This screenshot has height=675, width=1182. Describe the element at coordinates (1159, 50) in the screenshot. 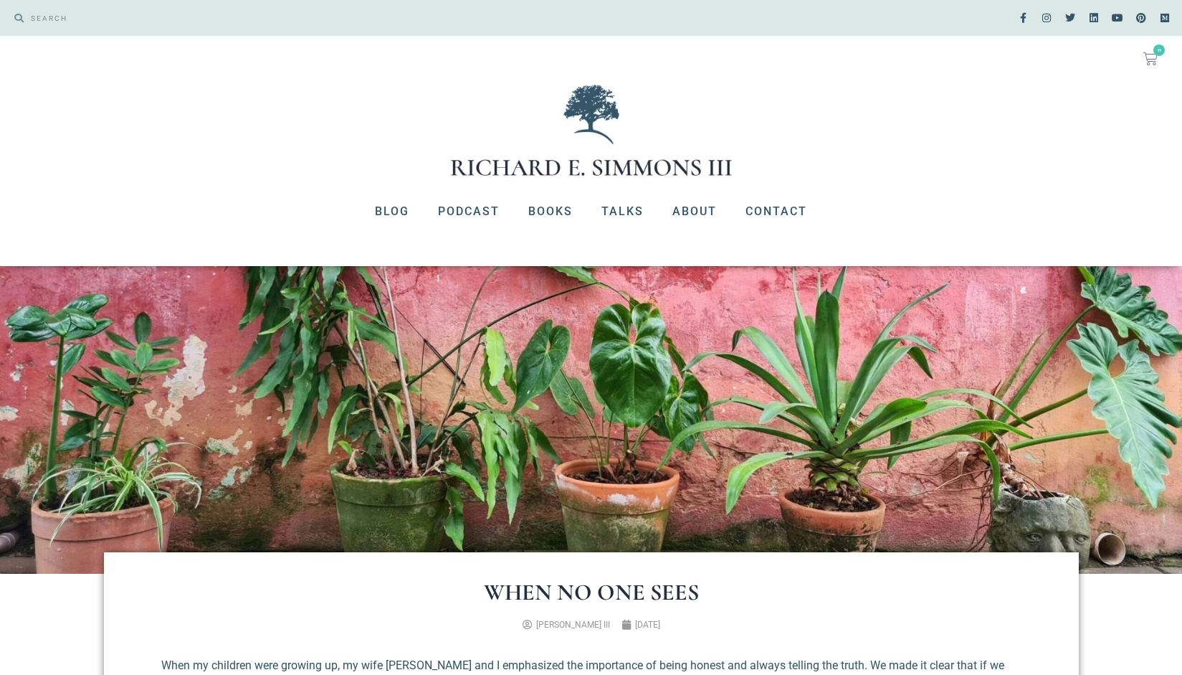

I see `span: 0` at that location.